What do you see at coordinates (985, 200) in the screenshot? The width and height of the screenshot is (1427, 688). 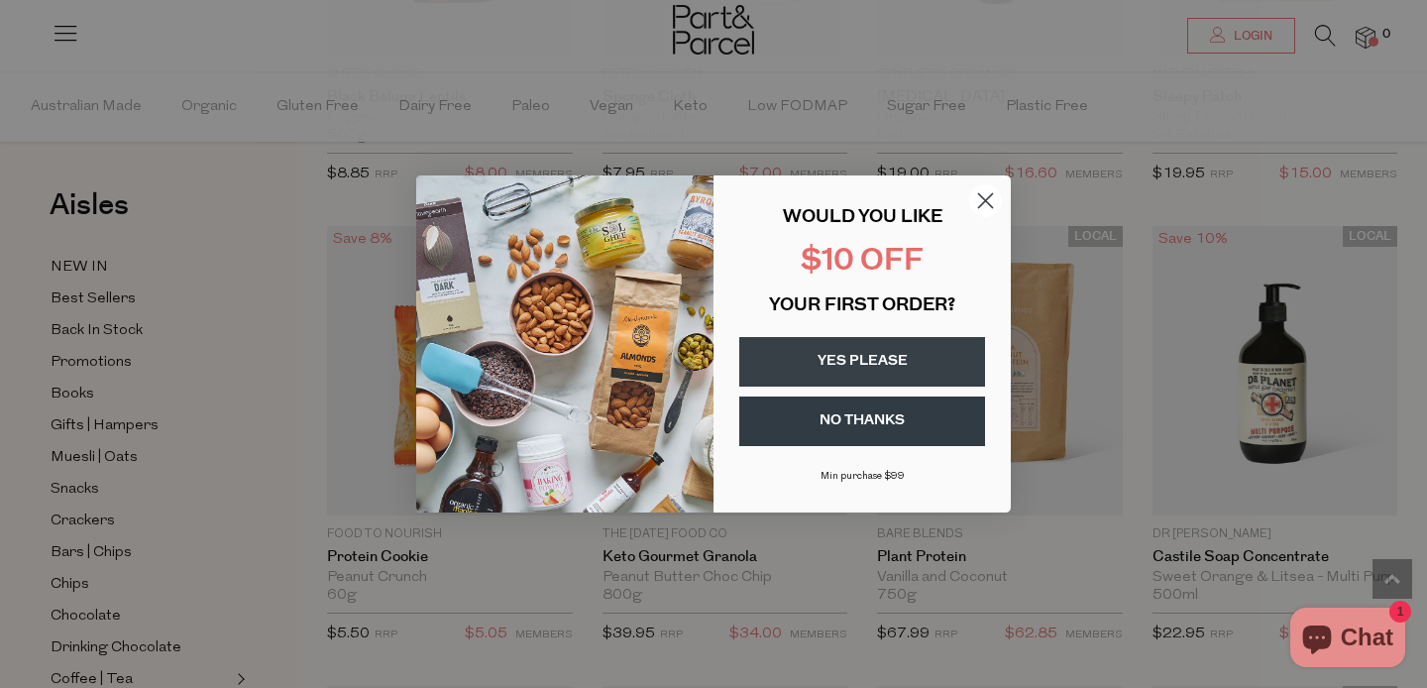 I see `button: Close dialog` at bounding box center [985, 200].